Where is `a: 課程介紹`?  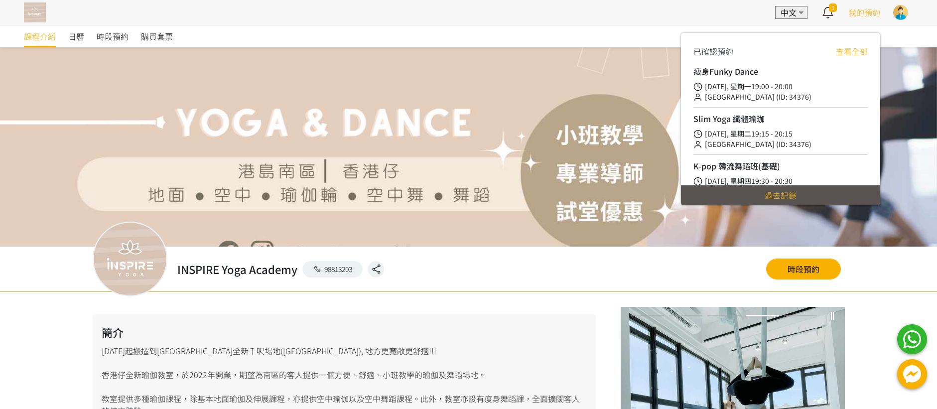
a: 課程介紹 is located at coordinates (40, 36).